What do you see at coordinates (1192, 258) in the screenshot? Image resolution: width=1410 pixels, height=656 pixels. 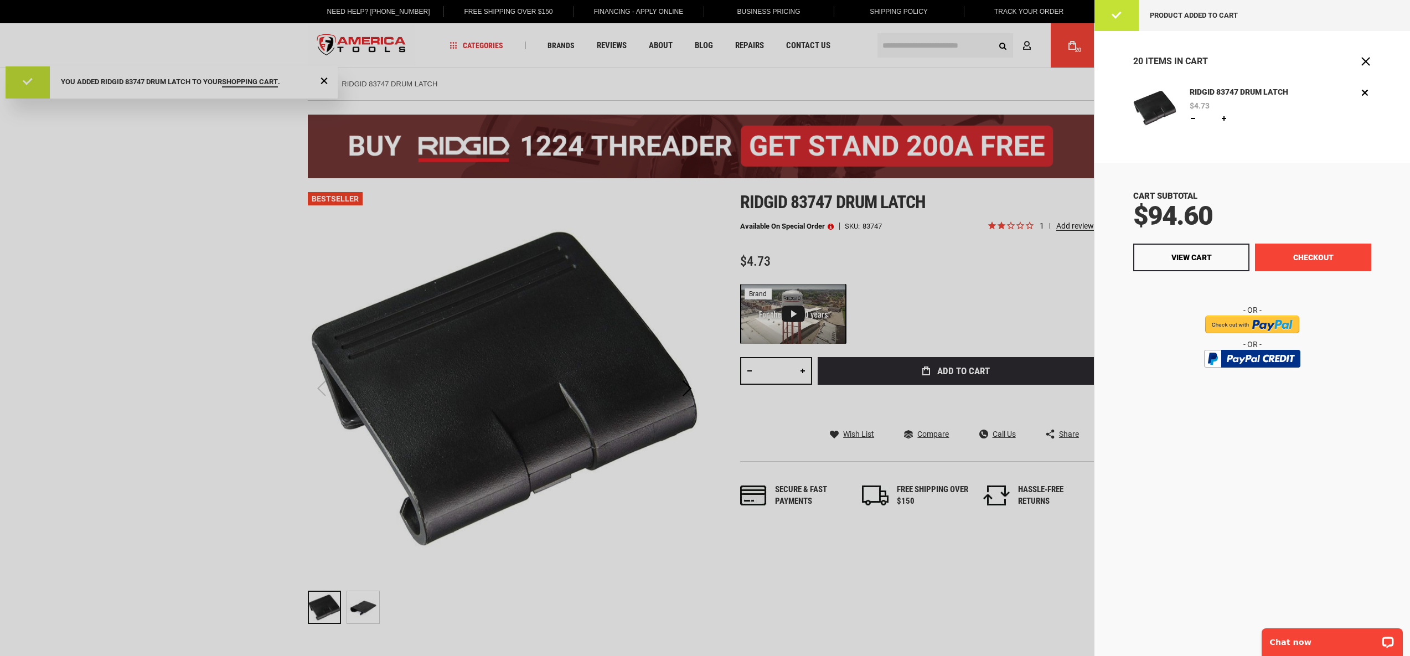 I see `a: View Cart` at bounding box center [1192, 258].